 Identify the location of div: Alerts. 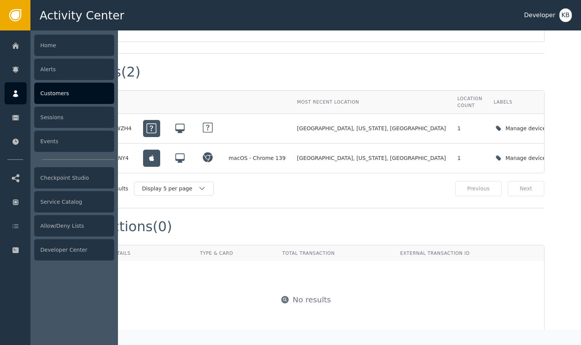
(74, 69).